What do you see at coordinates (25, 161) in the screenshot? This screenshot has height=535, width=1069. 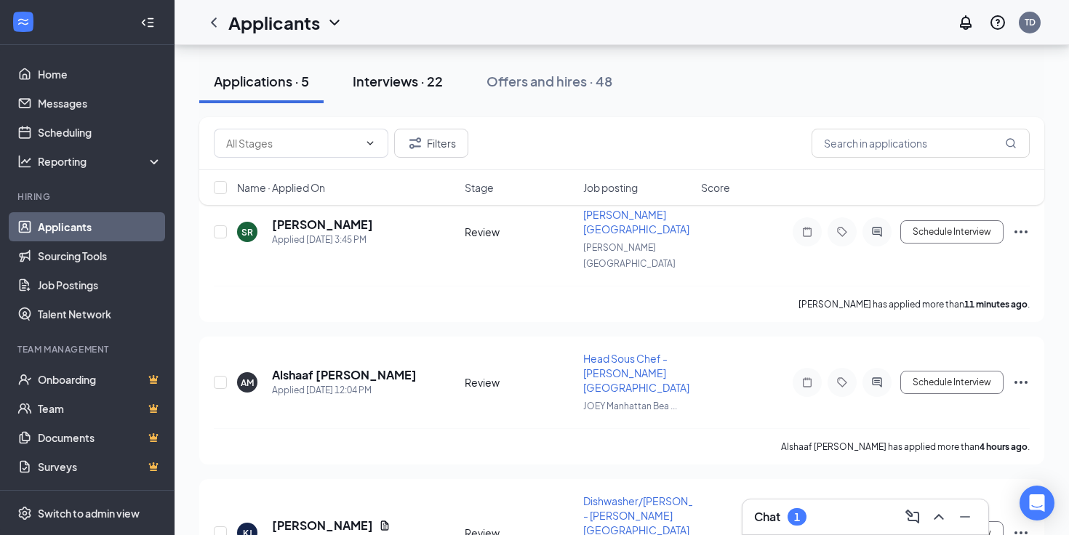 I see `svg: Analysis` at bounding box center [25, 161].